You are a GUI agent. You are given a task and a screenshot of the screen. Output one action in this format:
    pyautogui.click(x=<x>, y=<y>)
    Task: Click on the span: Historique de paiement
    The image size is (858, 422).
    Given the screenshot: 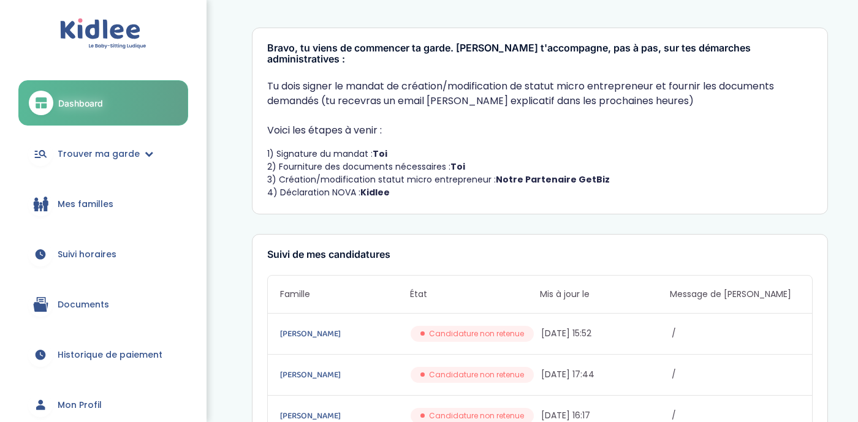 What is the action you would take?
    pyautogui.click(x=110, y=355)
    